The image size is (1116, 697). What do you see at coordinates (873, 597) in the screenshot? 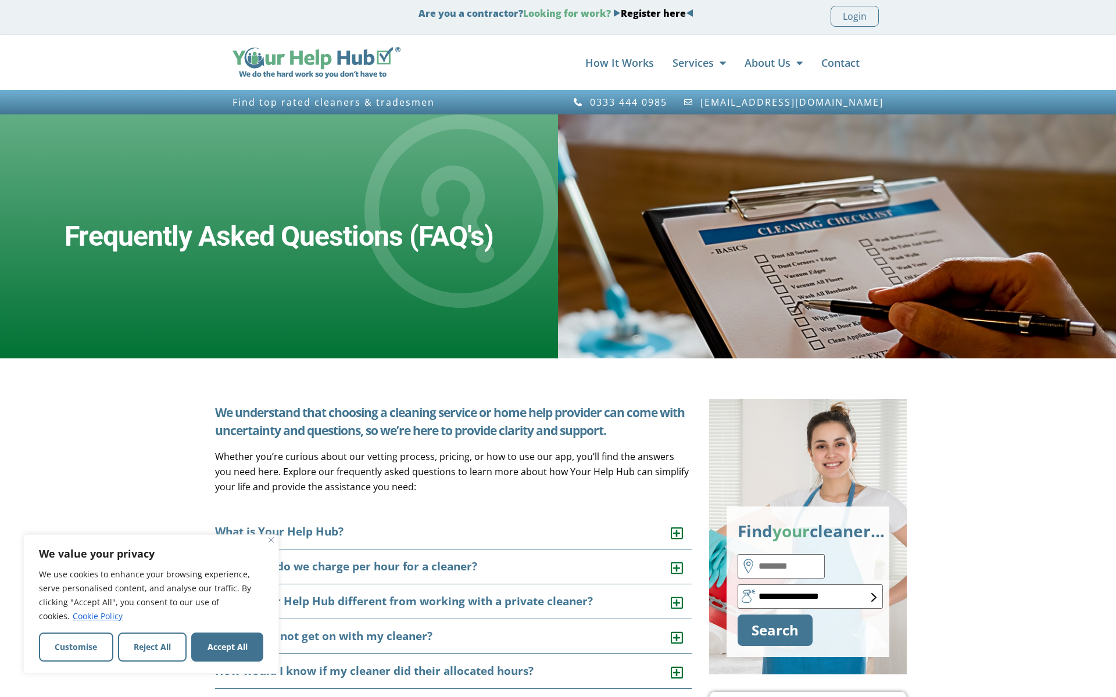
I see `img: FAQs - select box form` at bounding box center [873, 597].